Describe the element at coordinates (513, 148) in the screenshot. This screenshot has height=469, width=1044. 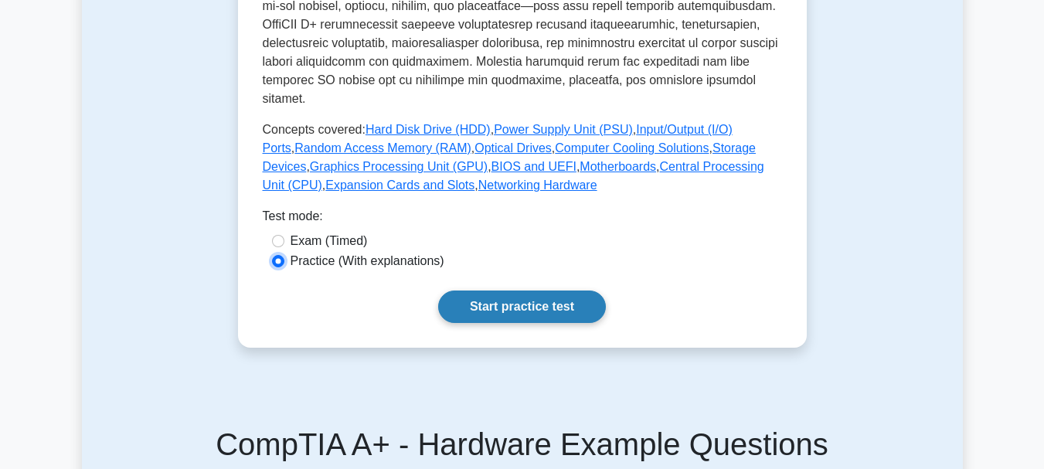
I see `a: Optical Drives` at that location.